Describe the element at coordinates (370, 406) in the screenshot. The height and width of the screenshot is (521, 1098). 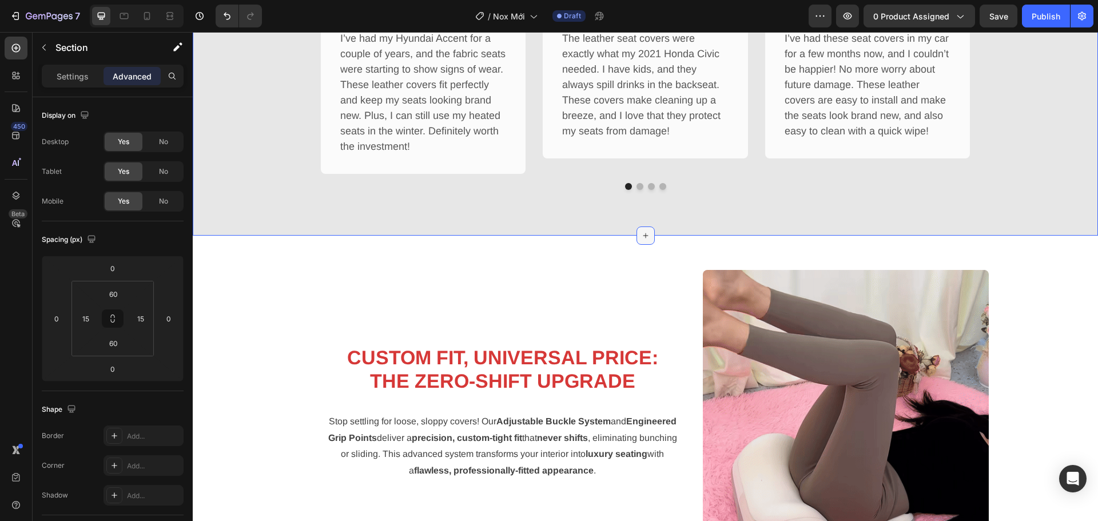
I see `strong: never shifts` at that location.